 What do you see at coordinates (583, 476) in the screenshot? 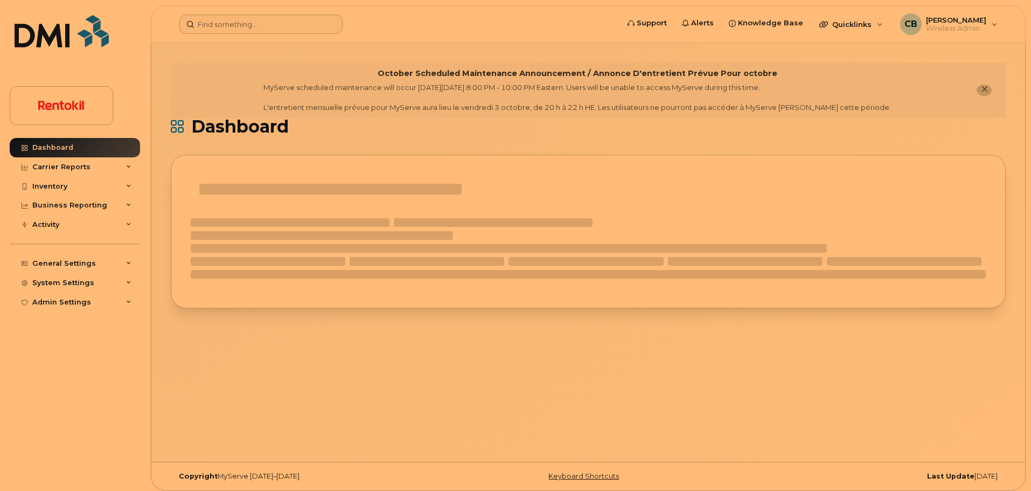
I see `a: Keyboard Shortcuts` at bounding box center [583, 476].